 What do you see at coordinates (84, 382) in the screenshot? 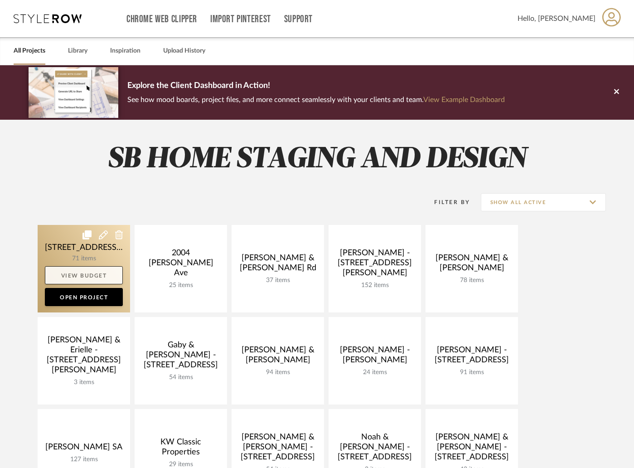
I see `div: 3 items` at bounding box center [84, 382].